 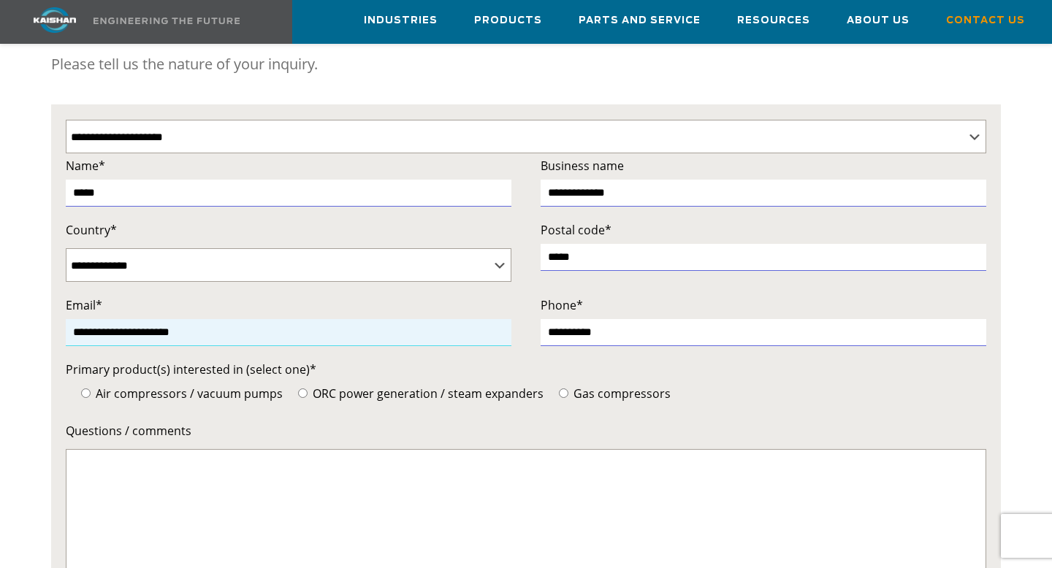 What do you see at coordinates (526, 64) in the screenshot?
I see `p: Please tell us the nature of your inquiry.` at bounding box center [526, 64].